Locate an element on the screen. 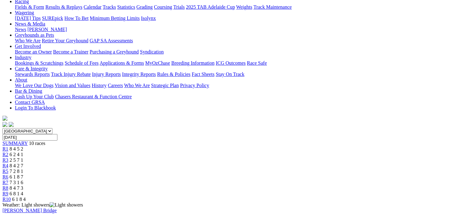 The height and width of the screenshot is (214, 472). a: News is located at coordinates (20, 29).